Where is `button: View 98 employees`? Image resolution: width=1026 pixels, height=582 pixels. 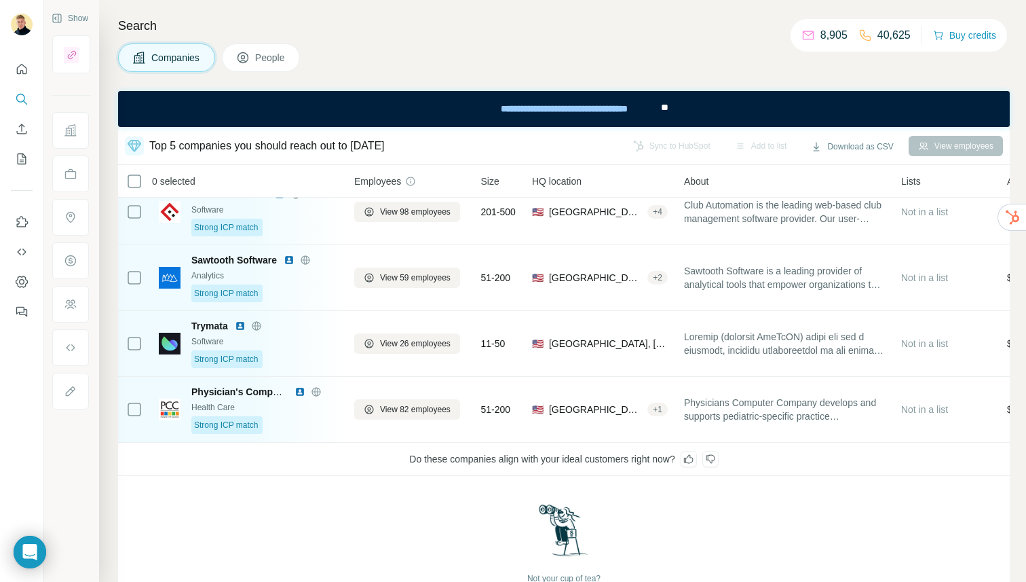
button: View 98 employees is located at coordinates (407, 212).